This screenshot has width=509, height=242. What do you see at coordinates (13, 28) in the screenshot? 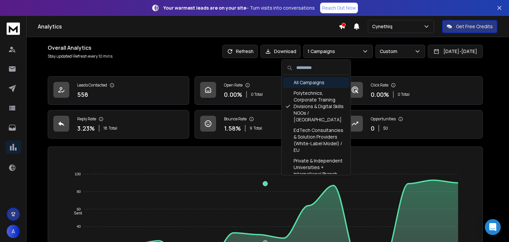
I see `img: logo` at bounding box center [13, 28].